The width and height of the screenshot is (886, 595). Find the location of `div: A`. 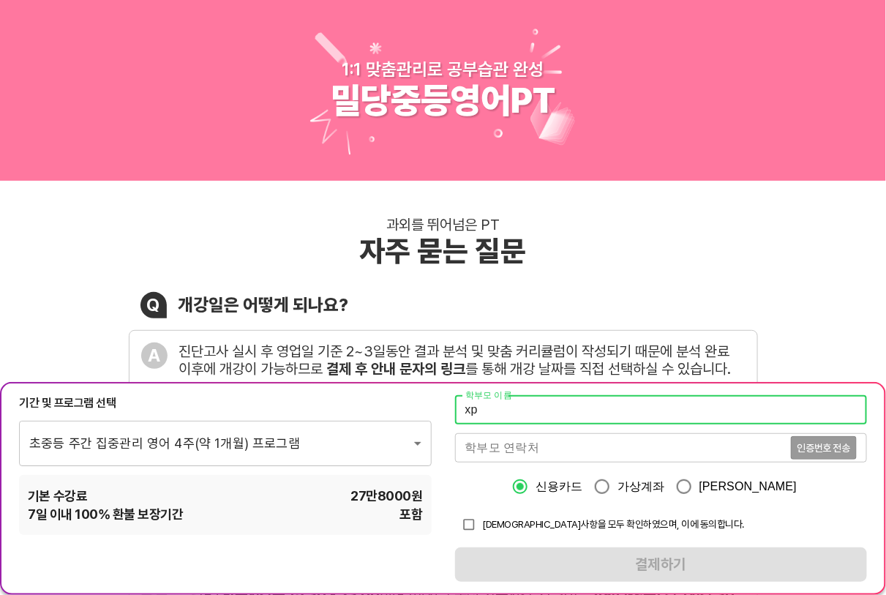

div: A is located at coordinates (154, 356).